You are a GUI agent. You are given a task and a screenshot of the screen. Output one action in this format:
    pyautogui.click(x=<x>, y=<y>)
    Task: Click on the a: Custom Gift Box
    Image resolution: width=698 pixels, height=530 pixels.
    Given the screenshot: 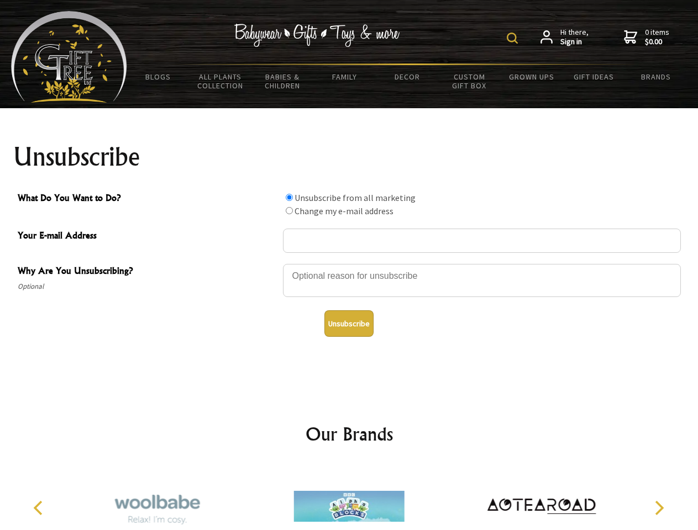 What is the action you would take?
    pyautogui.click(x=469, y=81)
    